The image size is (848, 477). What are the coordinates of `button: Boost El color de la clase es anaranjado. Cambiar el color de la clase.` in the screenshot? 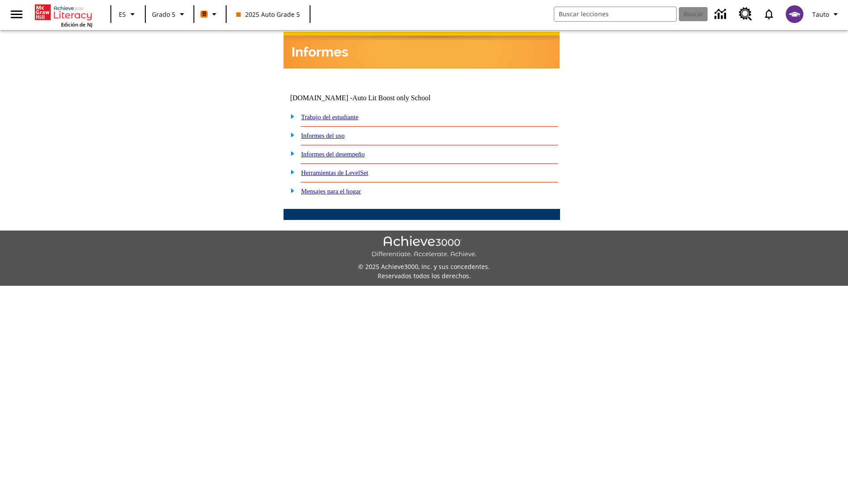 It's located at (210, 14).